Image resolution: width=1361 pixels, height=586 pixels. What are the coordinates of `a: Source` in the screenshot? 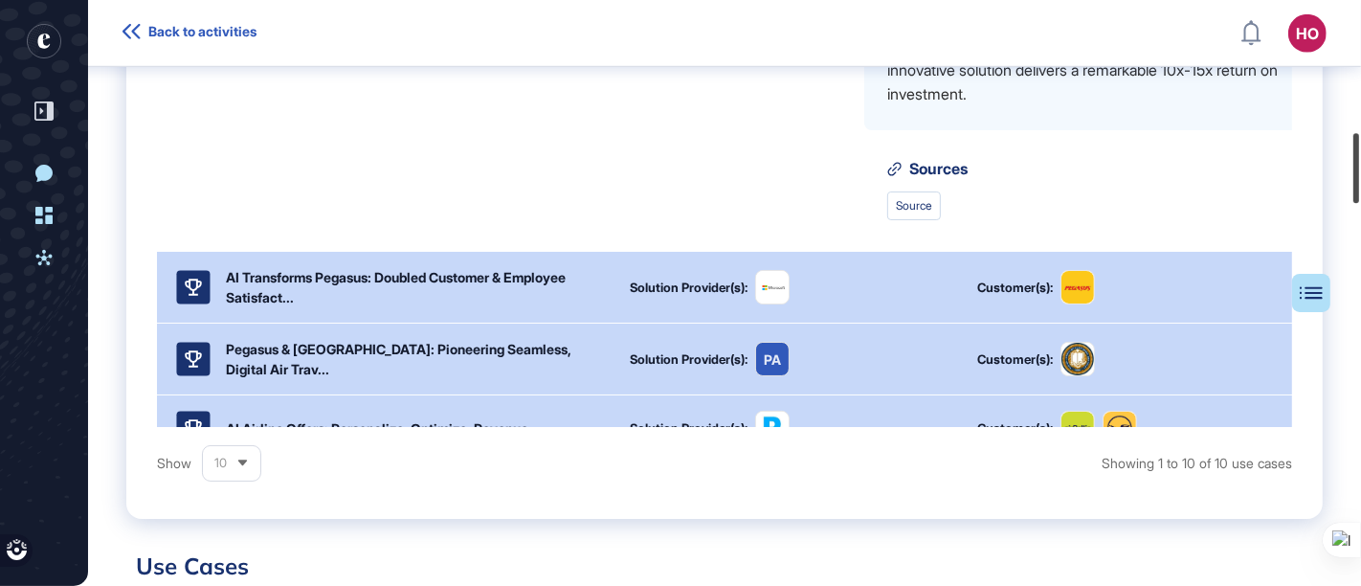 It's located at (914, 206).